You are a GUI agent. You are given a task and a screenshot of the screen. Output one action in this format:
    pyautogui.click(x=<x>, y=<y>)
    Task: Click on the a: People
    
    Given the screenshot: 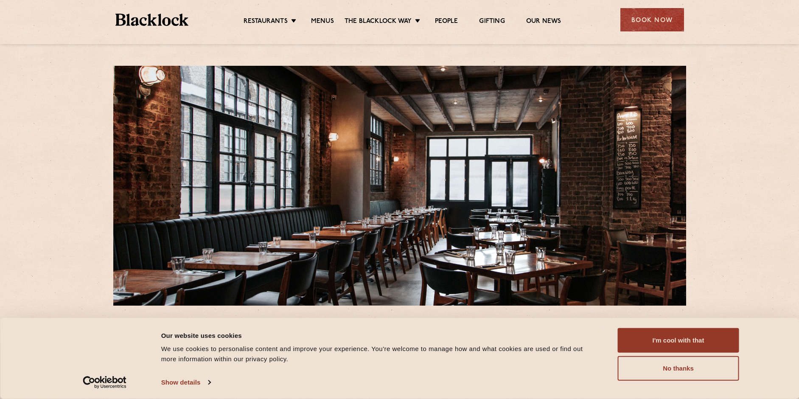 What is the action you would take?
    pyautogui.click(x=447, y=22)
    